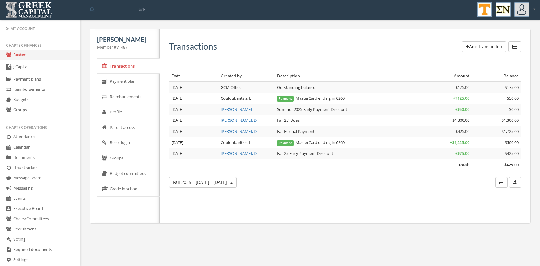  Describe the element at coordinates (312, 109) in the screenshot. I see `span: Summer 2025 Early Payment Discount` at that location.